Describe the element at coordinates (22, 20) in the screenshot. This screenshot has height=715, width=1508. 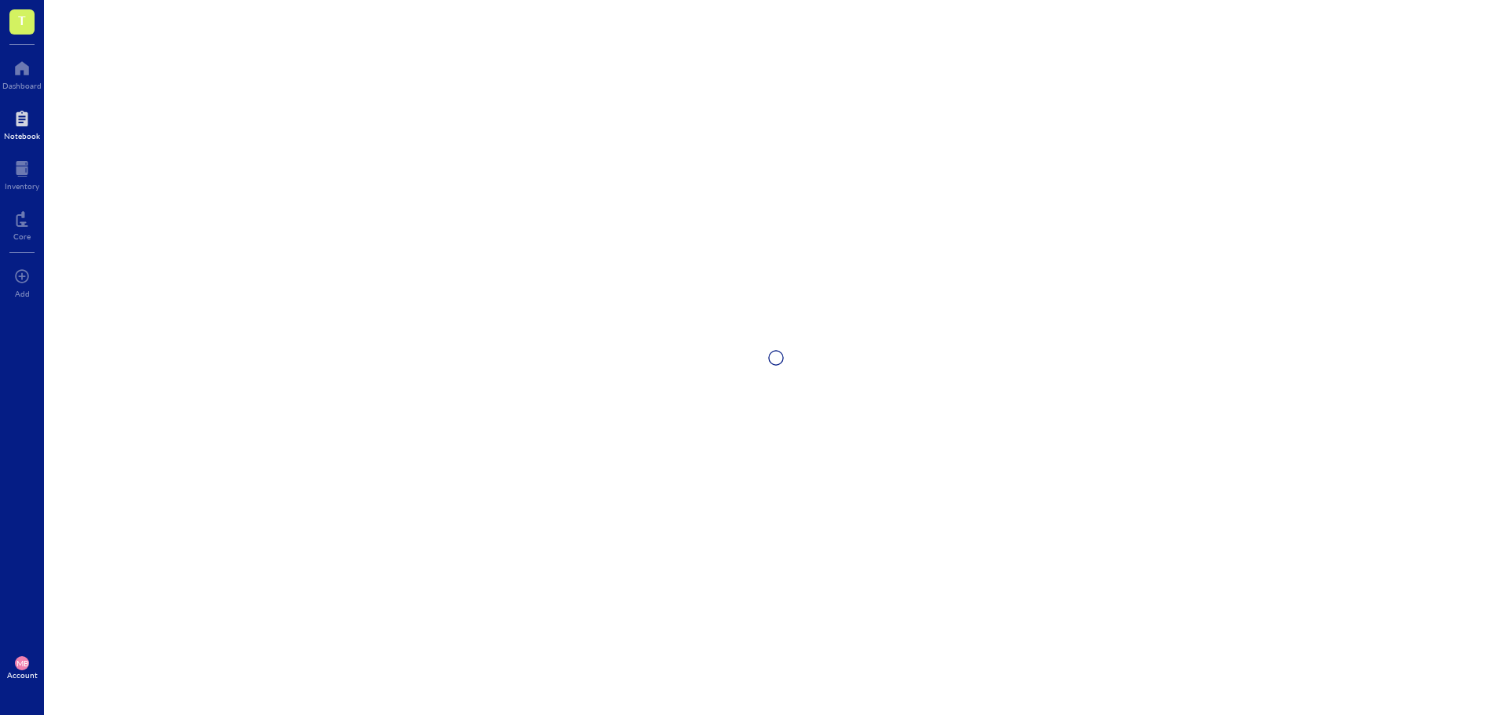
I see `span: T` at that location.